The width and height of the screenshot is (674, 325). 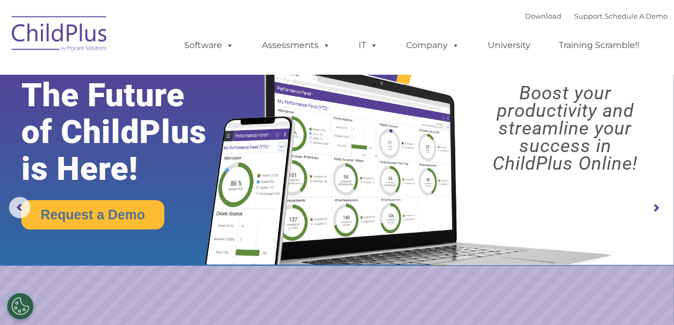 I want to click on a: Support, so click(x=589, y=16).